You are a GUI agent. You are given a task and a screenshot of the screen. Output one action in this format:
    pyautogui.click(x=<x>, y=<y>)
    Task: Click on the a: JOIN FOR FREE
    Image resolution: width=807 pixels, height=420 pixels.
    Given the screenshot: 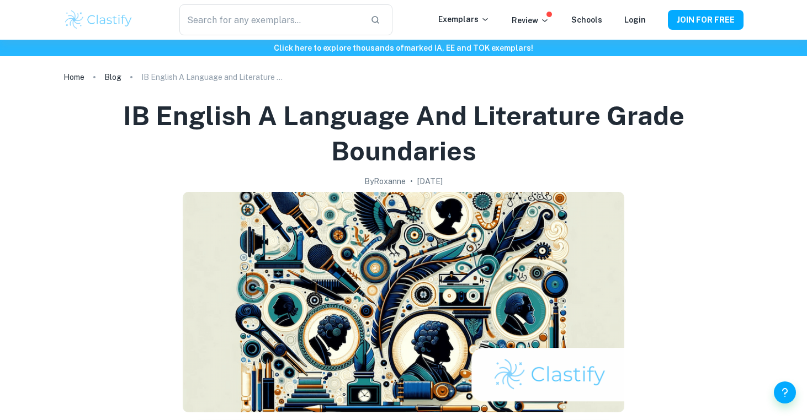 What is the action you would take?
    pyautogui.click(x=705, y=20)
    